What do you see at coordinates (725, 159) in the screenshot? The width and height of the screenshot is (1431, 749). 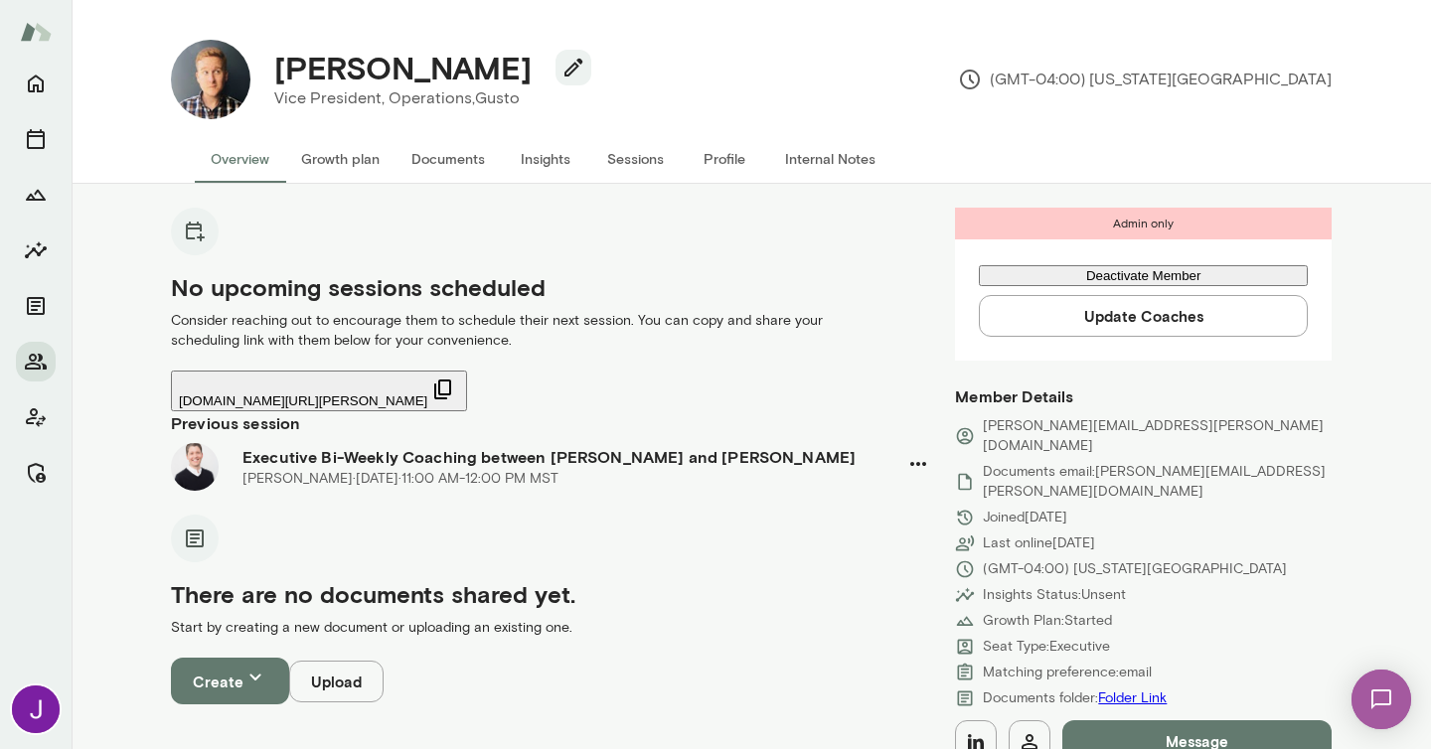 I see `button: Profile` at bounding box center [725, 159].